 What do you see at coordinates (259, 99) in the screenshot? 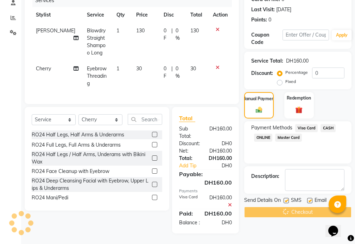
I see `label: Manual Payment` at bounding box center [259, 99].